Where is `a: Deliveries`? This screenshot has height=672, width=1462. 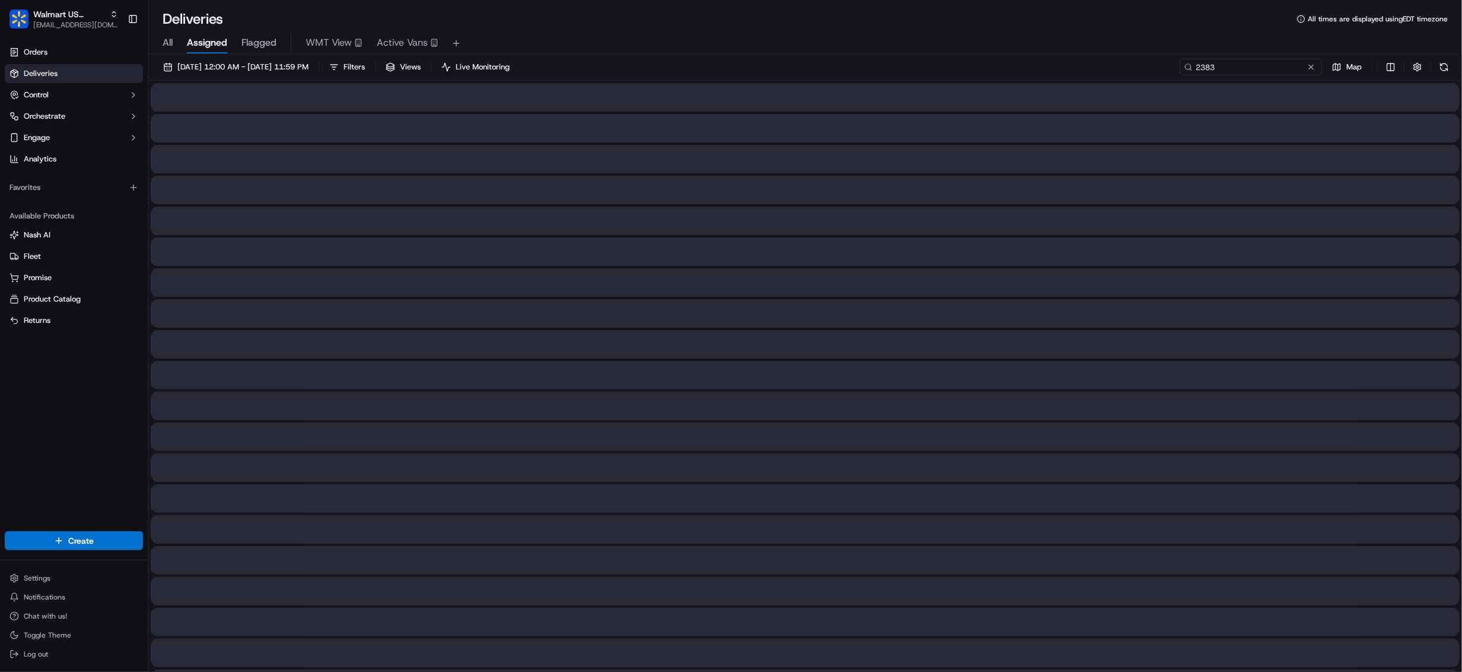
a: Deliveries is located at coordinates (74, 74).